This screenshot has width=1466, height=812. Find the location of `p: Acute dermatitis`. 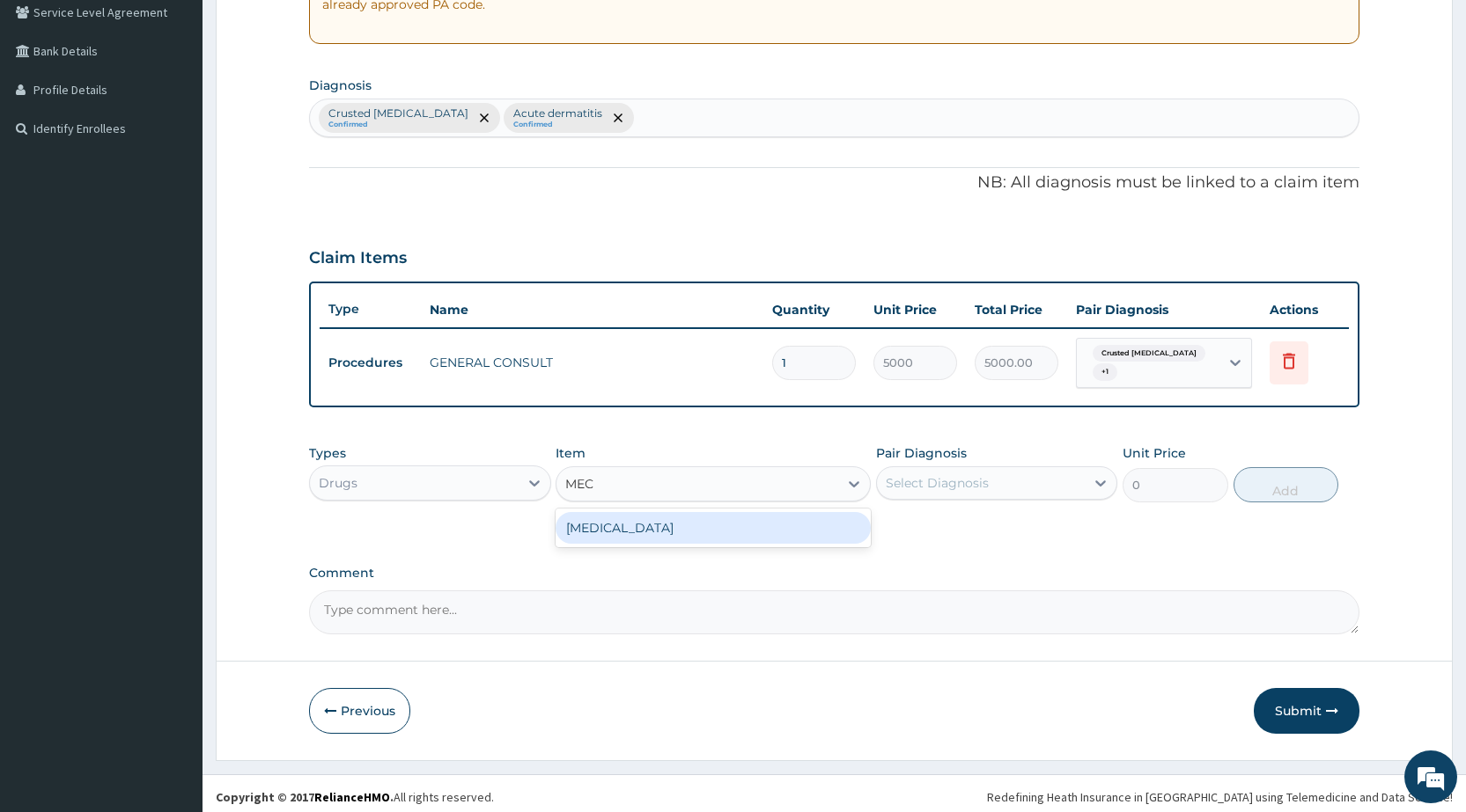

p: Acute dermatitis is located at coordinates (558, 114).